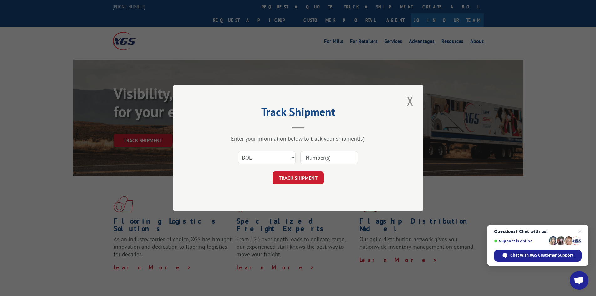 The image size is (596, 296). What do you see at coordinates (329, 157) in the screenshot?
I see `input: Number(s)` at bounding box center [329, 157].